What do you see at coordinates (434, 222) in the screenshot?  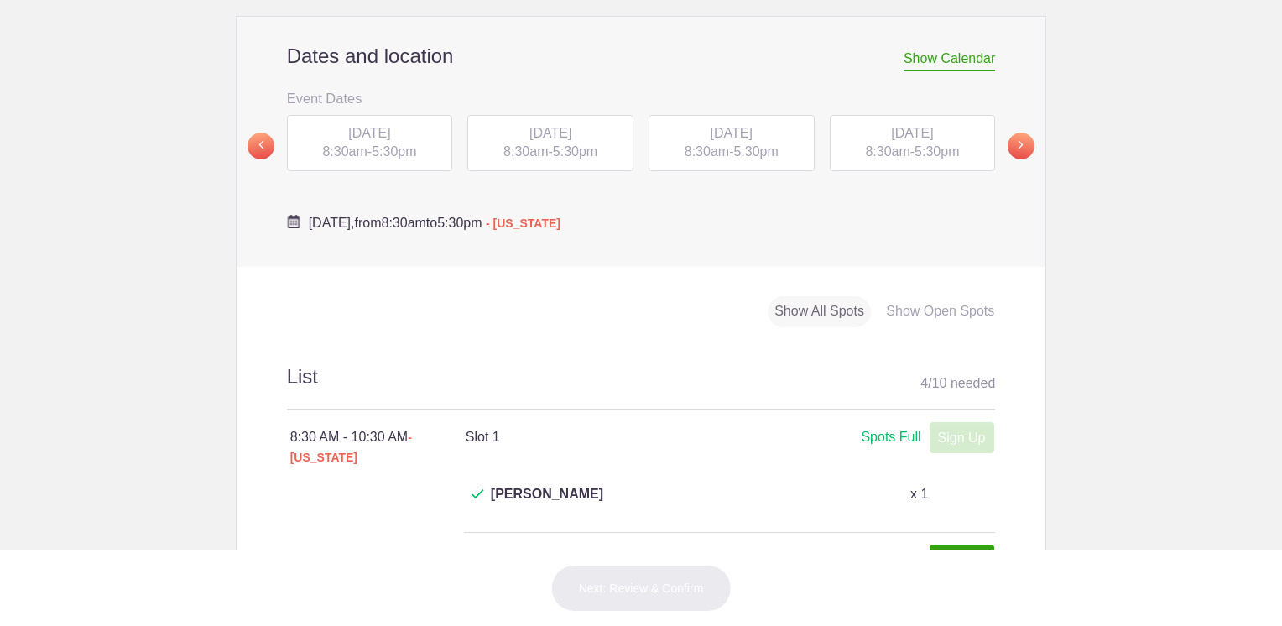 I see `span: from to` at bounding box center [434, 222].